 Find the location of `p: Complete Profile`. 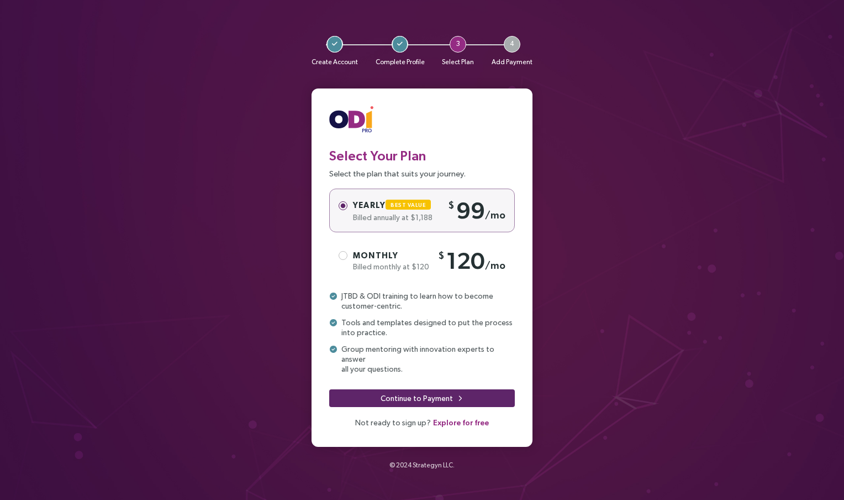

p: Complete Profile is located at coordinates (400, 62).